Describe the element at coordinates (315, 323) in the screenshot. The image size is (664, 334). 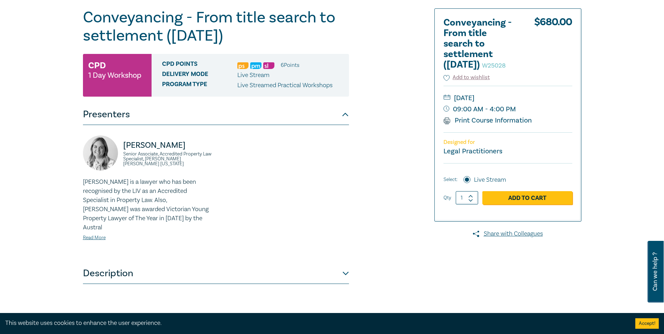
I see `div: This website uses cookies to enhance the user experience.` at that location.